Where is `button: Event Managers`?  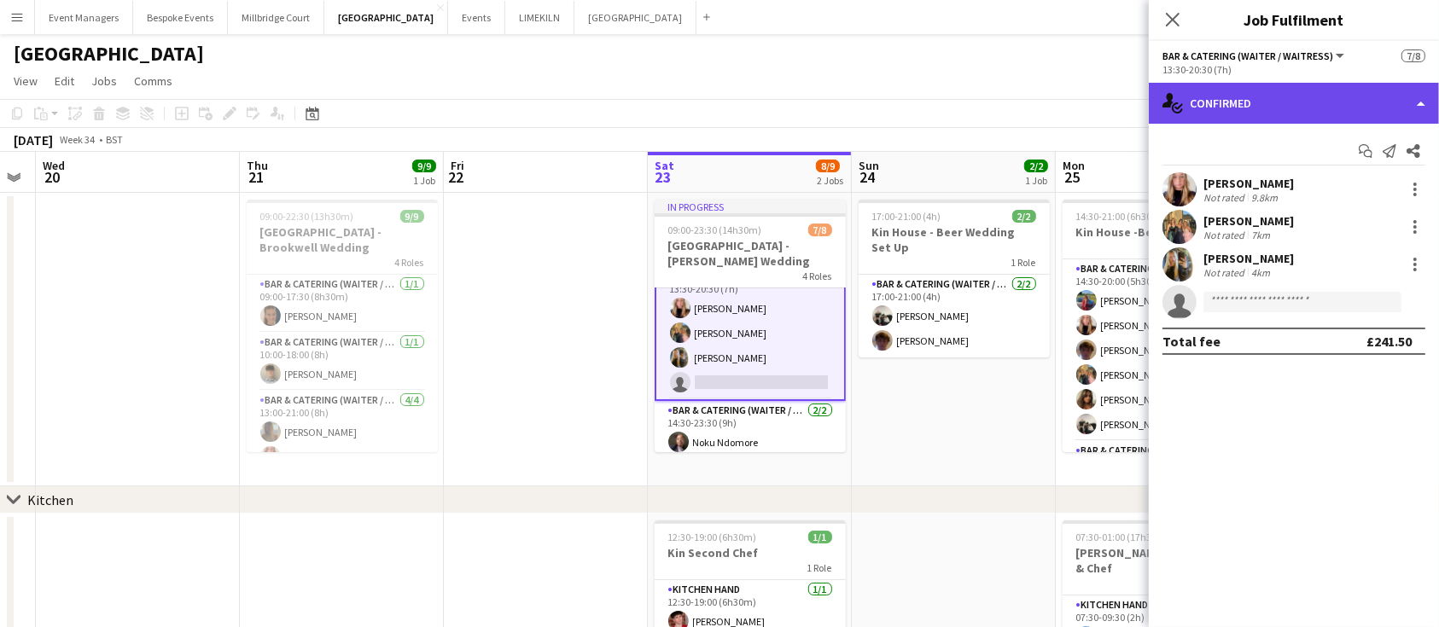 button: Event Managers is located at coordinates (84, 17).